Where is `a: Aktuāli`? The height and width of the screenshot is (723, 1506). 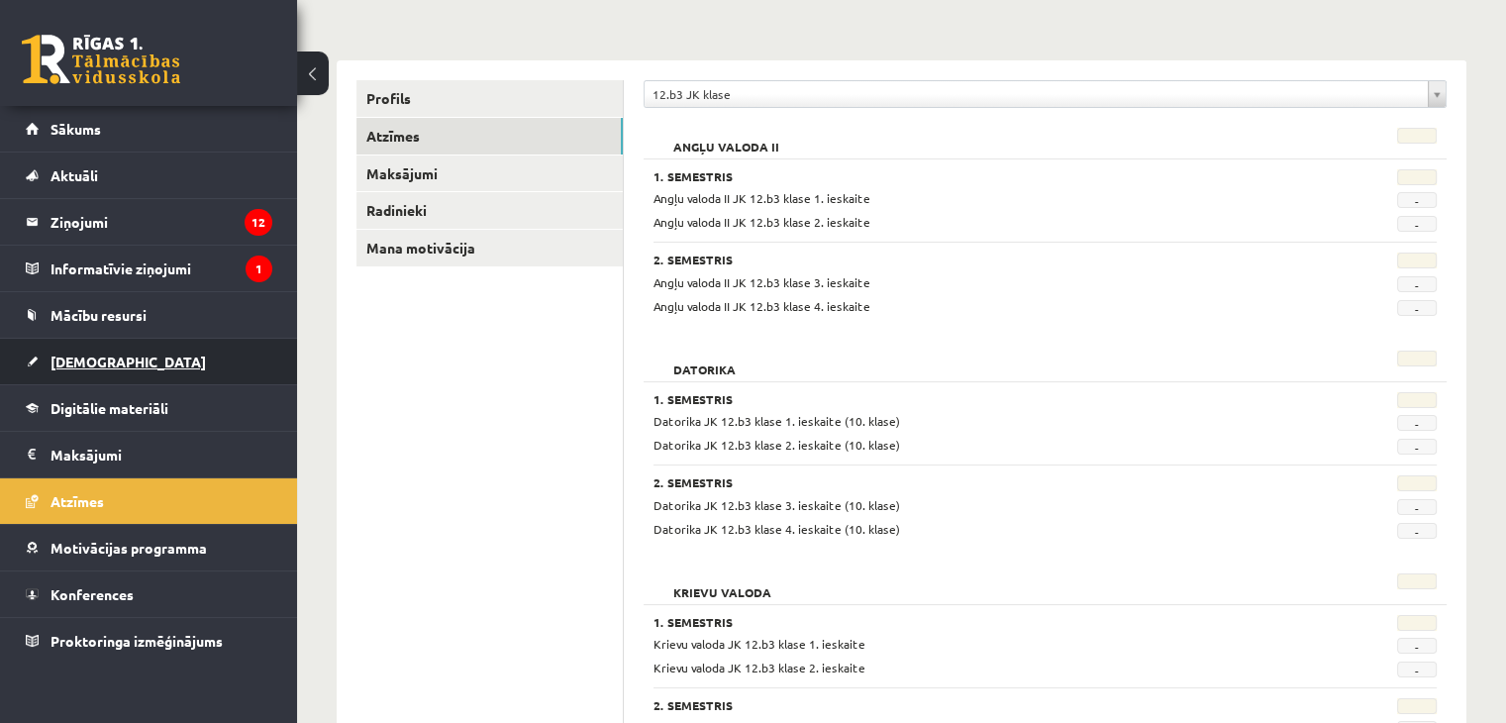
a: Aktuāli is located at coordinates (149, 175).